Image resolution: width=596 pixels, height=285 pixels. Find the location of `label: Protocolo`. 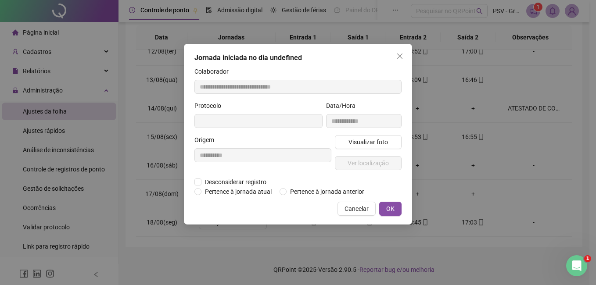

label: Protocolo is located at coordinates (211, 106).